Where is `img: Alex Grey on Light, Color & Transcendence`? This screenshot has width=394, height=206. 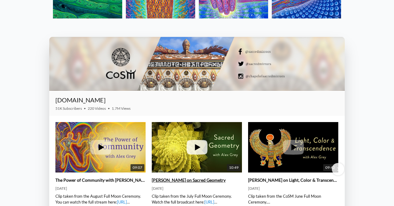
img: Alex Grey on Light, Color & Transcendence is located at coordinates (293, 147).